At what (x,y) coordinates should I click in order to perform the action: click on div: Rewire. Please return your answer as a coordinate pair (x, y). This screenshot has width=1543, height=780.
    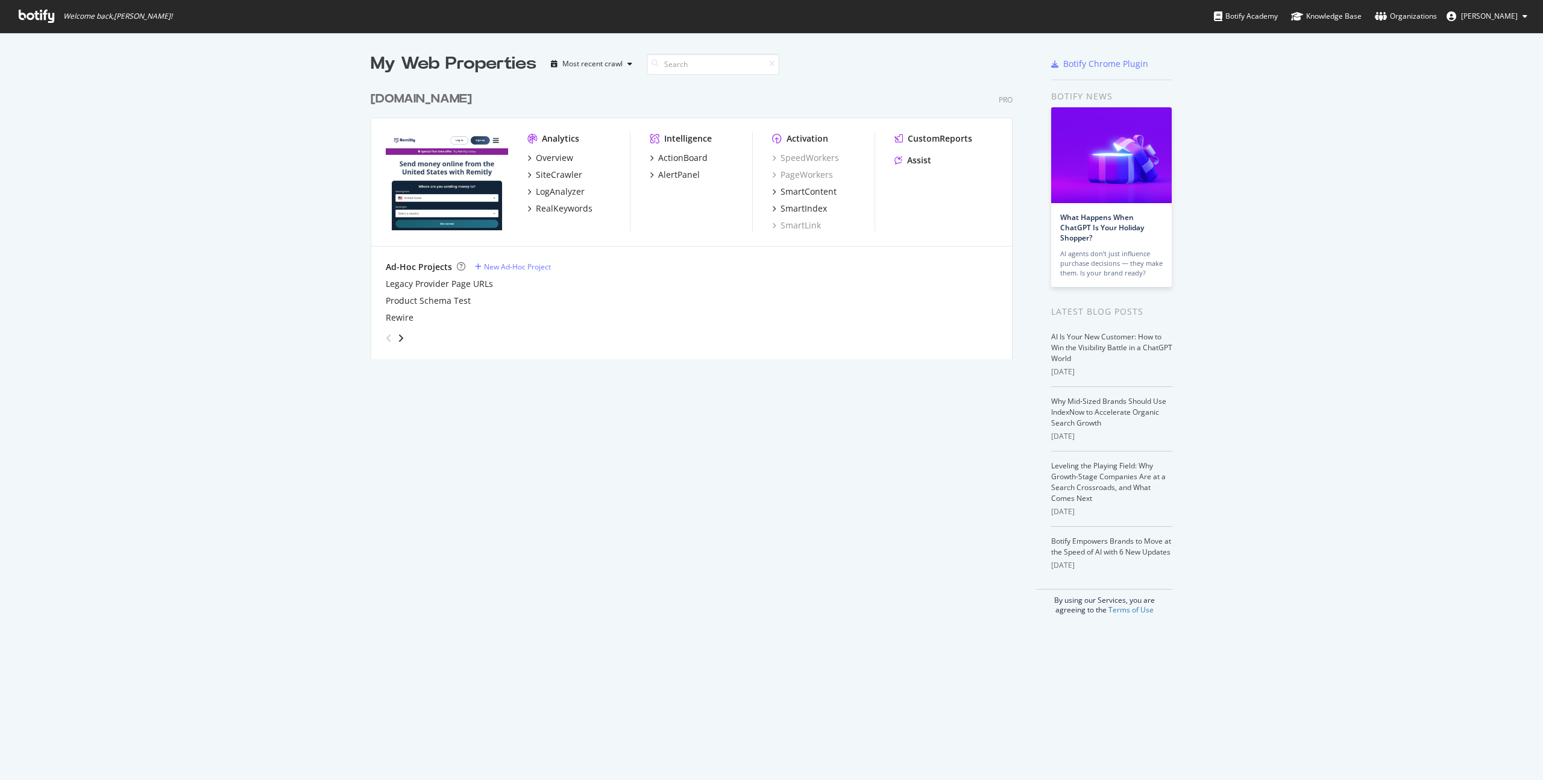
    Looking at the image, I should click on (400, 318).